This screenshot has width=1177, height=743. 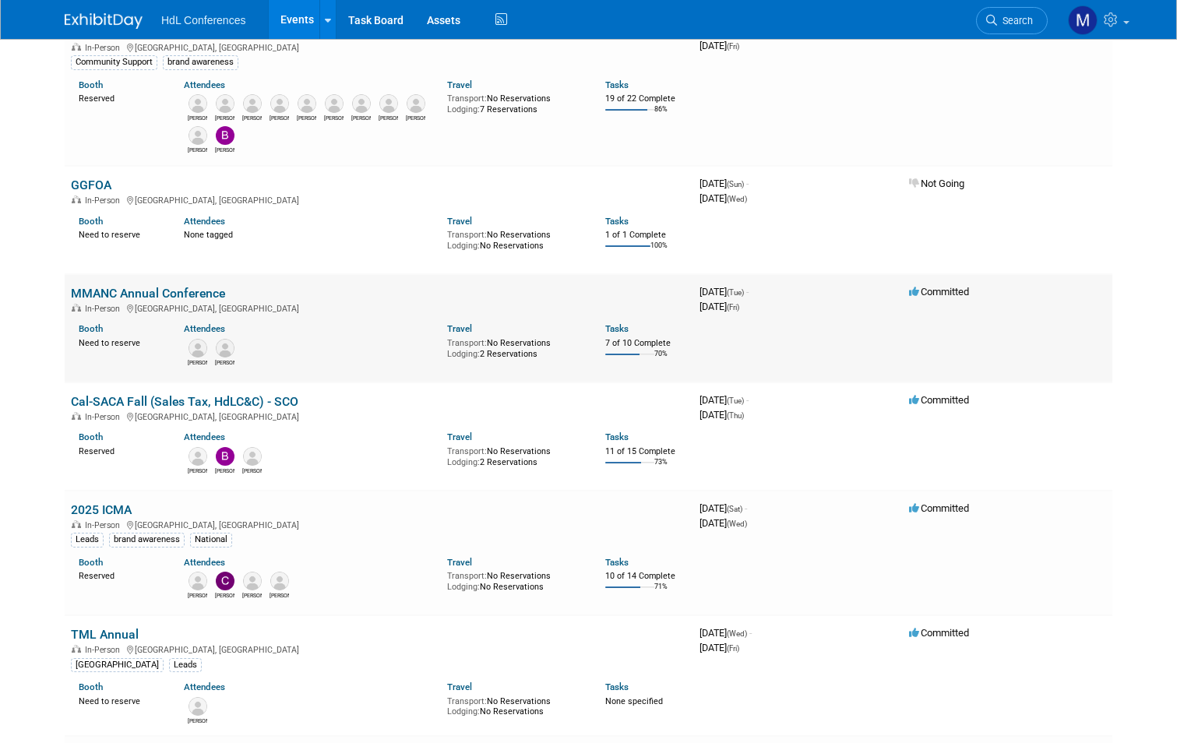 What do you see at coordinates (389, 104) in the screenshot?
I see `img: Alex Terrazas` at bounding box center [389, 104].